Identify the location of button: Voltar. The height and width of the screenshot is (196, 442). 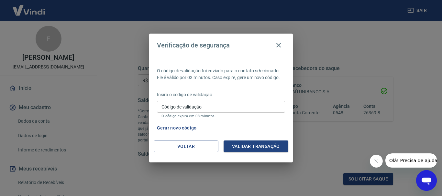
(186, 147).